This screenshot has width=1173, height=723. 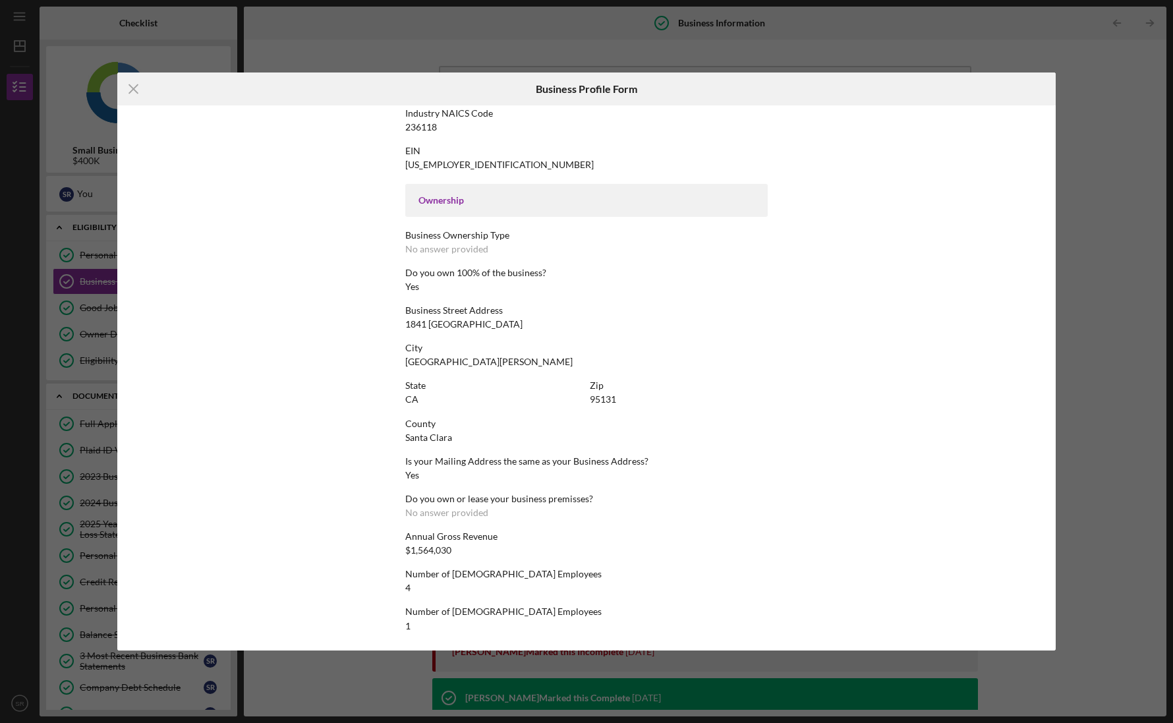 I want to click on div: Annual Gross Revenue, so click(x=586, y=536).